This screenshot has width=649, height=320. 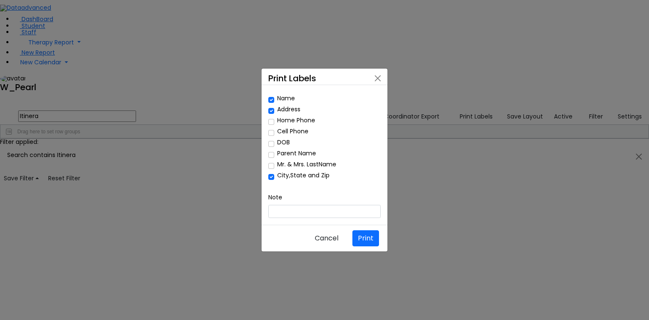 I want to click on button: Close, so click(x=378, y=78).